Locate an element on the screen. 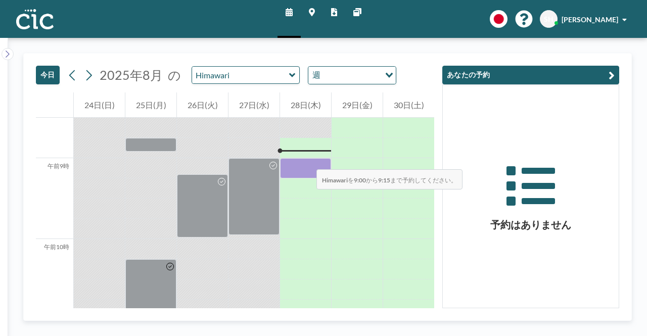  b: 9:00 is located at coordinates (360, 180).